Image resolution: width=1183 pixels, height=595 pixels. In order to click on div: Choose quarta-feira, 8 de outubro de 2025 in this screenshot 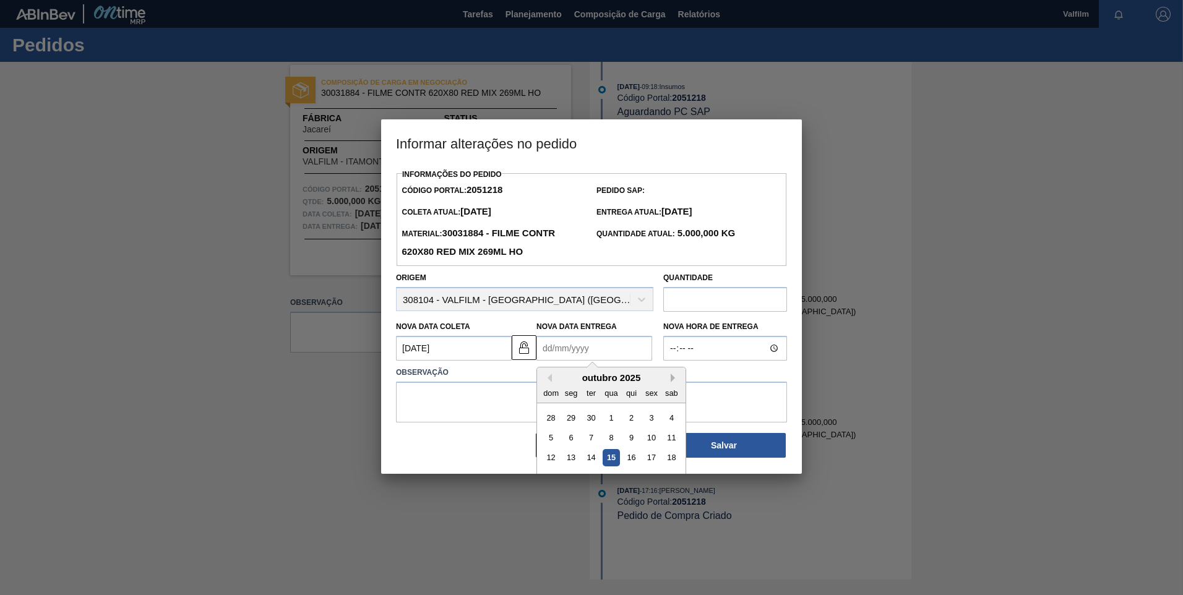, I will do `click(611, 438)`.